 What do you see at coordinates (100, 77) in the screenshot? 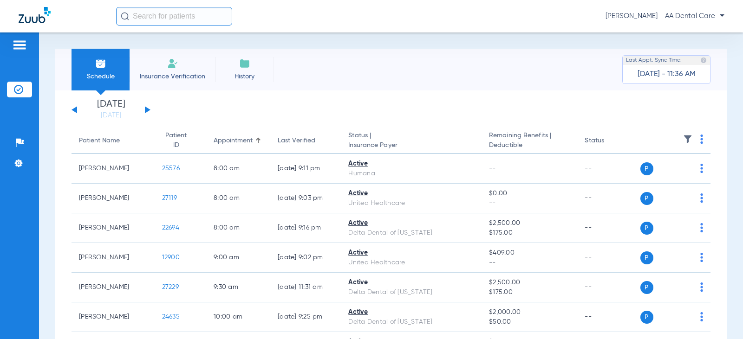
I see `span: Schedule` at bounding box center [100, 77].